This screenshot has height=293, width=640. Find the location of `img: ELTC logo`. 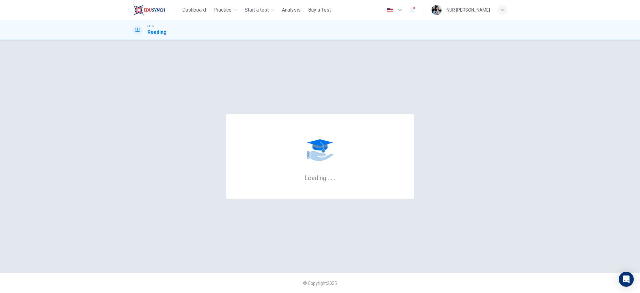

img: ELTC logo is located at coordinates (149, 10).